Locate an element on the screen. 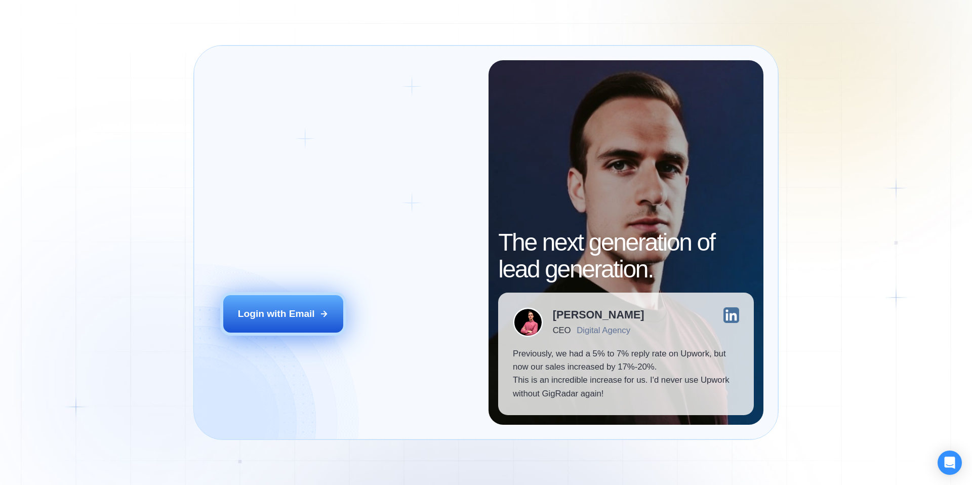 Image resolution: width=972 pixels, height=485 pixels. div: Login with Email is located at coordinates (276, 314).